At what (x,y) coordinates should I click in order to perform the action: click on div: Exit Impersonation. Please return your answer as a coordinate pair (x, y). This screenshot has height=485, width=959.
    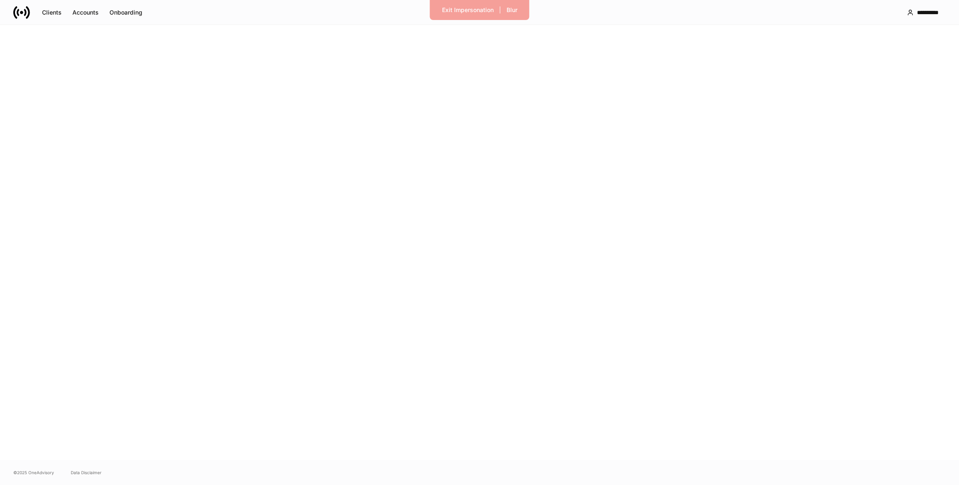
    Looking at the image, I should click on (468, 10).